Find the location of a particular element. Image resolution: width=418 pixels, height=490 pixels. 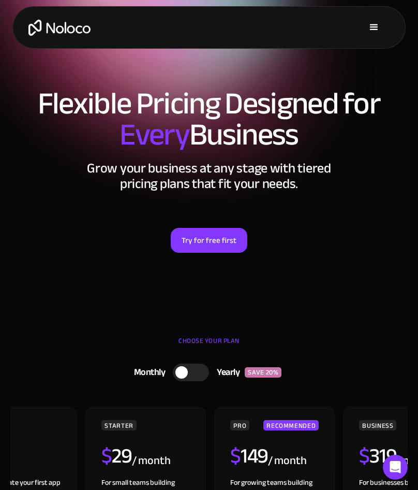

h1: Flexible Pricing Designed for Business is located at coordinates (209, 119).